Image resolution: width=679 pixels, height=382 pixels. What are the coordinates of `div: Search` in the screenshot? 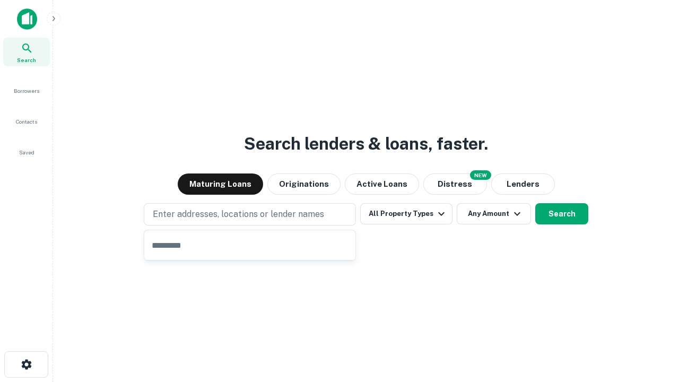 It's located at (27, 52).